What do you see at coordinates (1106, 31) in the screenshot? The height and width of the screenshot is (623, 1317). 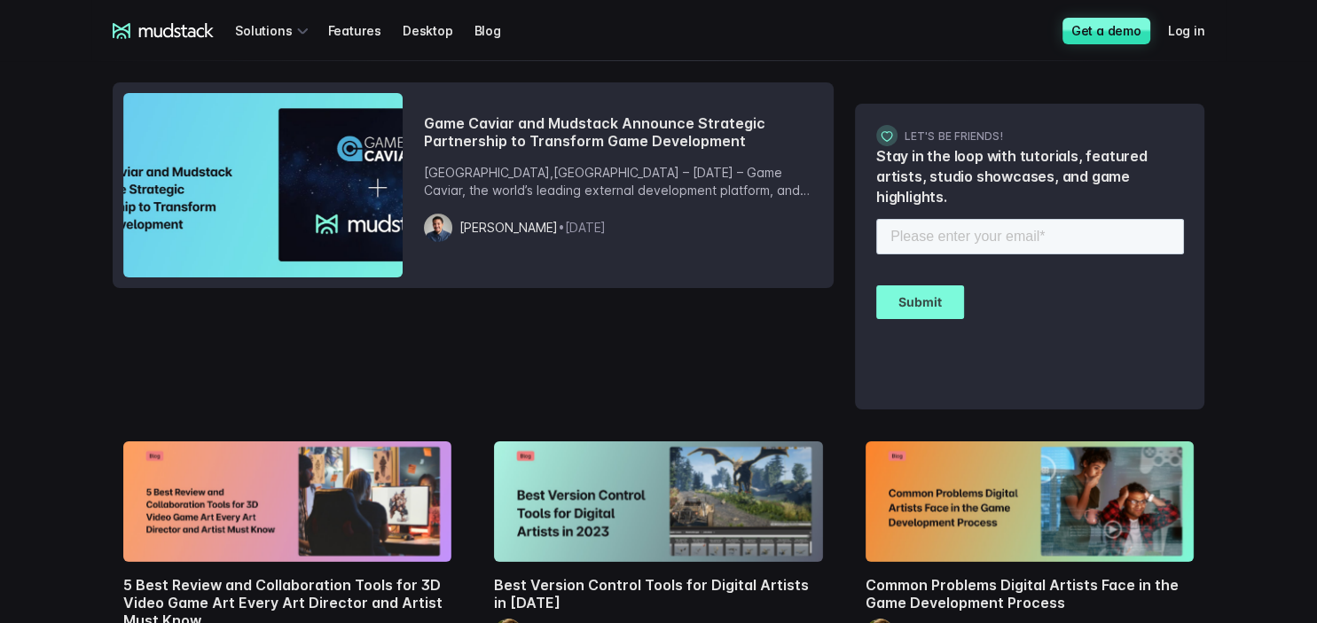 I see `a: Get a demo` at bounding box center [1106, 31].